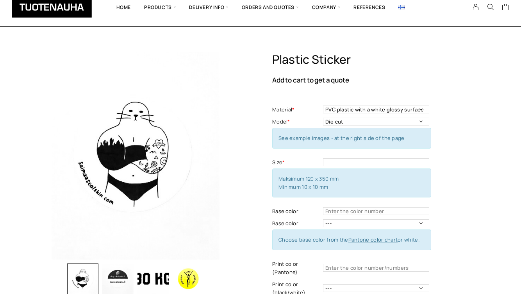 Image resolution: width=521 pixels, height=294 pixels. What do you see at coordinates (376, 211) in the screenshot?
I see `input: Enter the color number` at bounding box center [376, 211].